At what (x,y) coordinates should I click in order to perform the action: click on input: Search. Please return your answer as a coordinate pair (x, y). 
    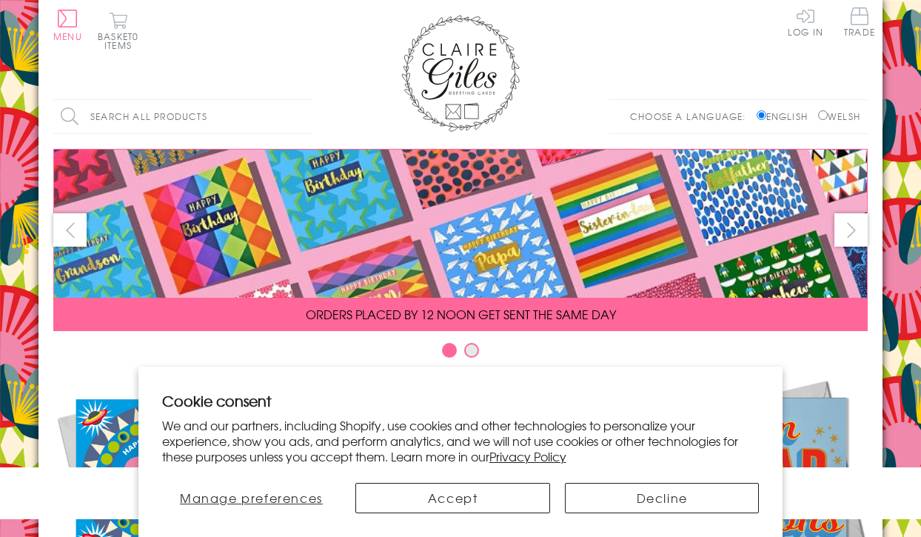
    Looking at the image, I should click on (305, 116).